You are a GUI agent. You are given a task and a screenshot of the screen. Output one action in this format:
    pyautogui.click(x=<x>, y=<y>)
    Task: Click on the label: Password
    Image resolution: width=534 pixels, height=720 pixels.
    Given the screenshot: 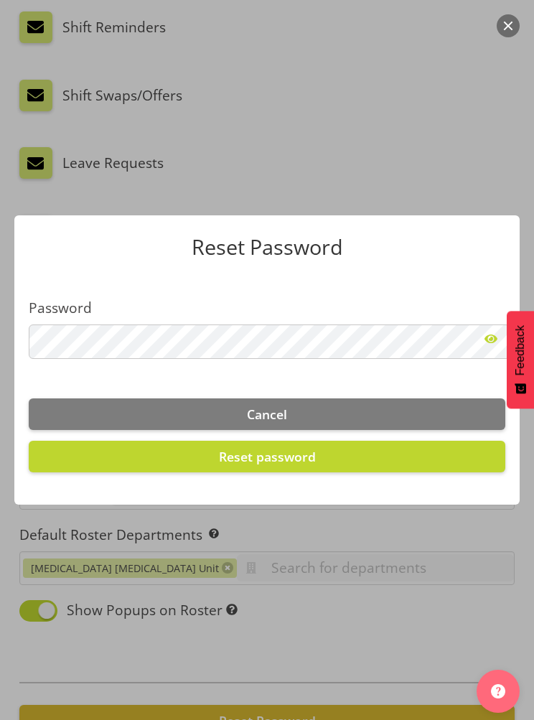 What is the action you would take?
    pyautogui.click(x=267, y=308)
    